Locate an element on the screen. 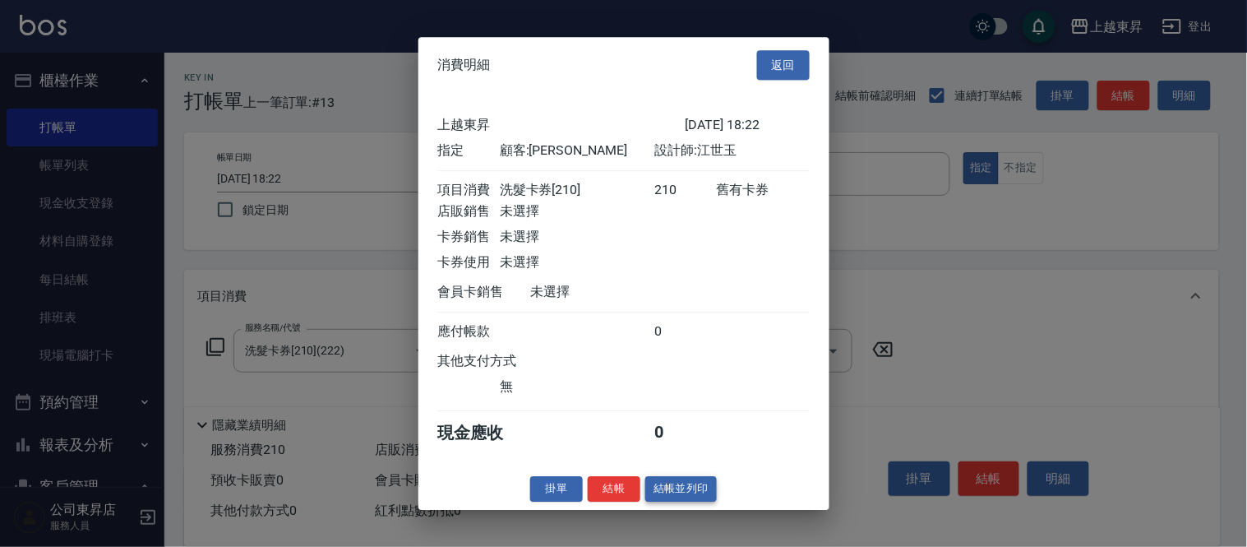  div: 210 is located at coordinates (685, 190).